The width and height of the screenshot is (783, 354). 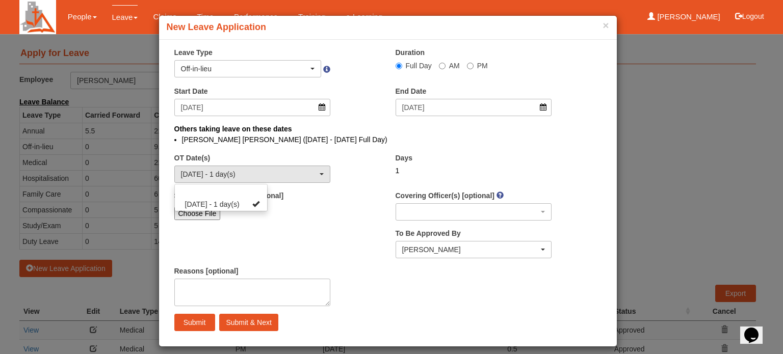 I want to click on span: Full Day, so click(x=418, y=66).